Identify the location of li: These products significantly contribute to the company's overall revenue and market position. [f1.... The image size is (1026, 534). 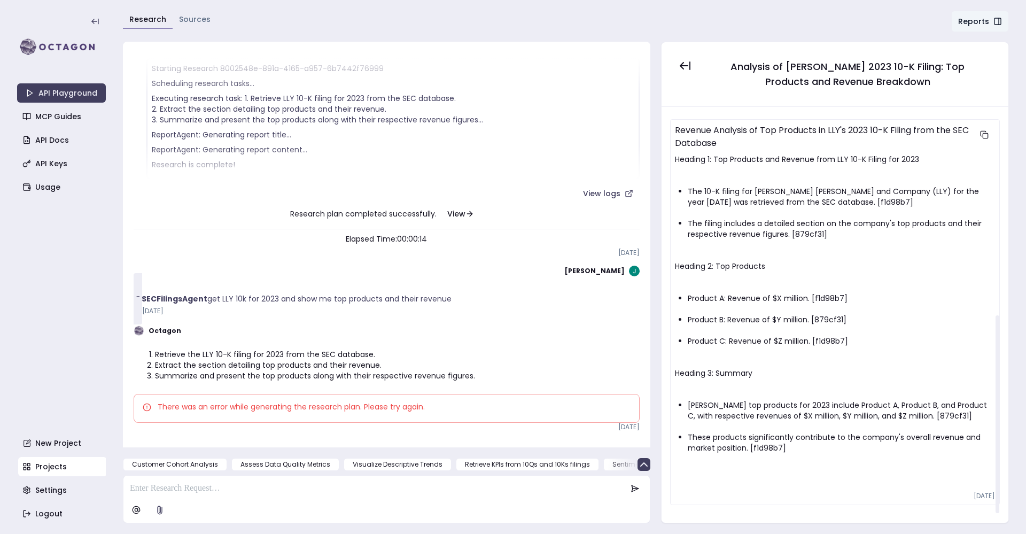
(841, 442).